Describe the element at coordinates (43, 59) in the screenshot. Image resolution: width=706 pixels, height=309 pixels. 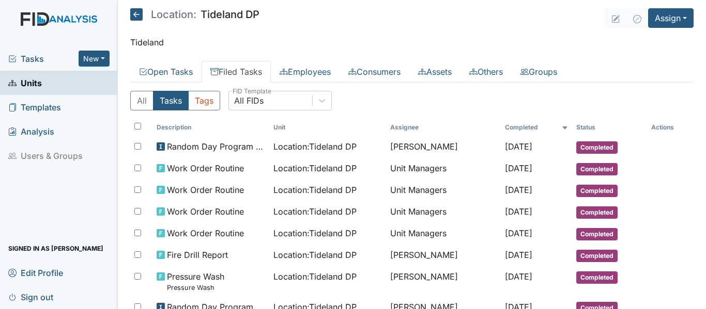
I see `a: Tasks` at that location.